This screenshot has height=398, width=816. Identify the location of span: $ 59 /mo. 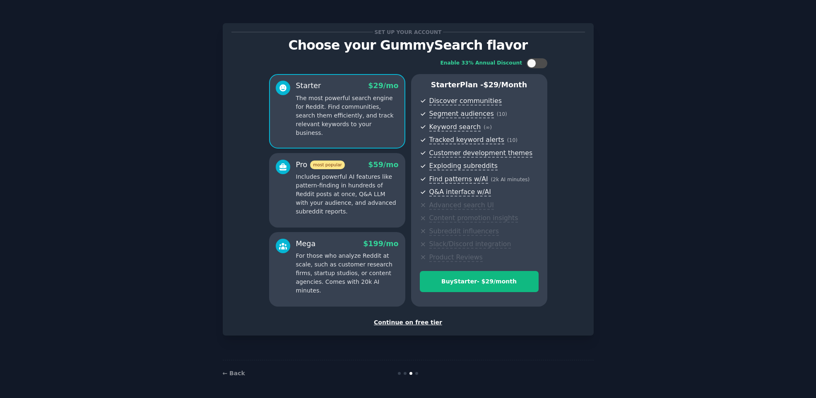
(383, 165).